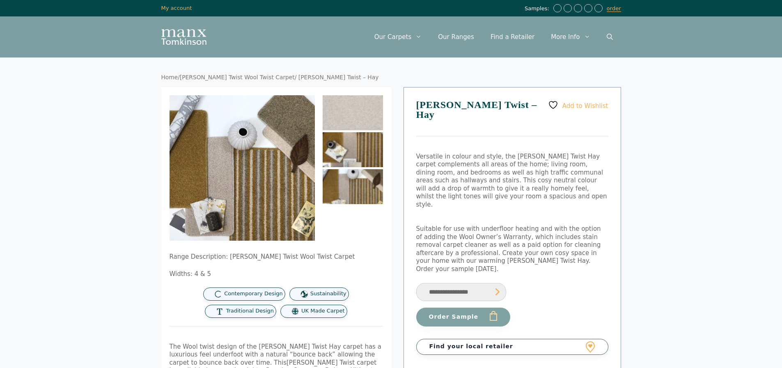  Describe the element at coordinates (353, 186) in the screenshot. I see `img: Tomkinson Twist - Hay - Image 3` at that location.